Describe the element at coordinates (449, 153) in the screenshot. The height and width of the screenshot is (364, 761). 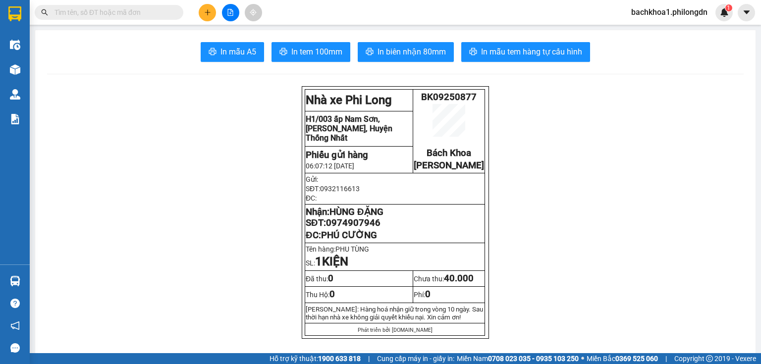
I see `span: Bách Khoa` at that location.